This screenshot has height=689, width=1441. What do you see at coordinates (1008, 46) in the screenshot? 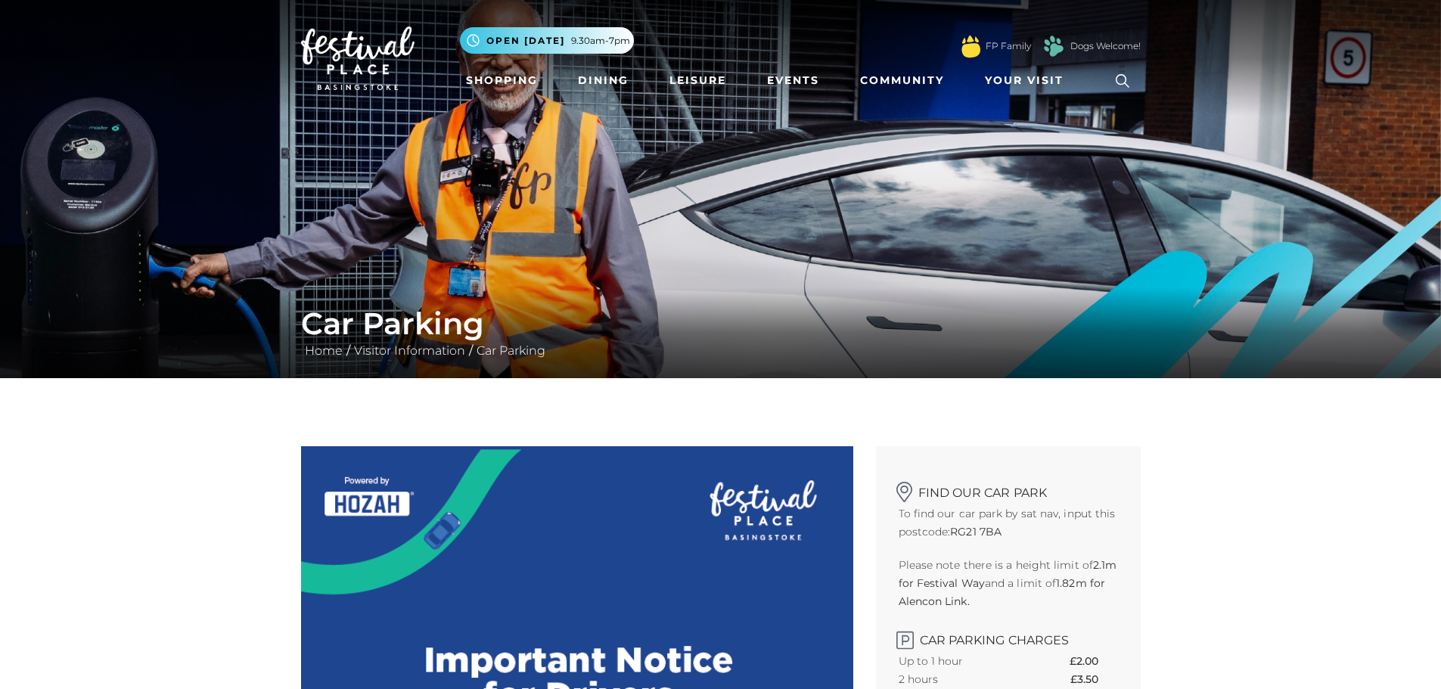
I see `a: FP Family` at bounding box center [1008, 46].